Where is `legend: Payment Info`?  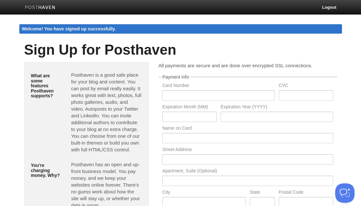
legend: Payment Info is located at coordinates (176, 77).